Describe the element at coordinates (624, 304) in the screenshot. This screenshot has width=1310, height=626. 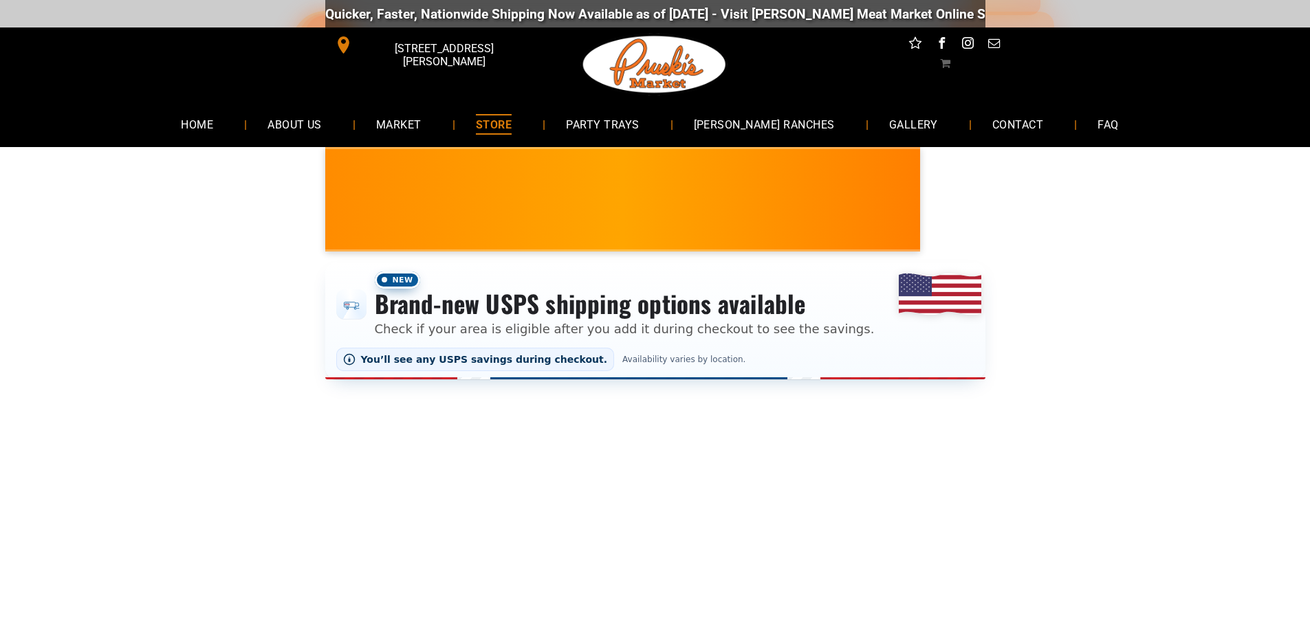
I see `h3: Brand-new USPS shipping options available` at that location.